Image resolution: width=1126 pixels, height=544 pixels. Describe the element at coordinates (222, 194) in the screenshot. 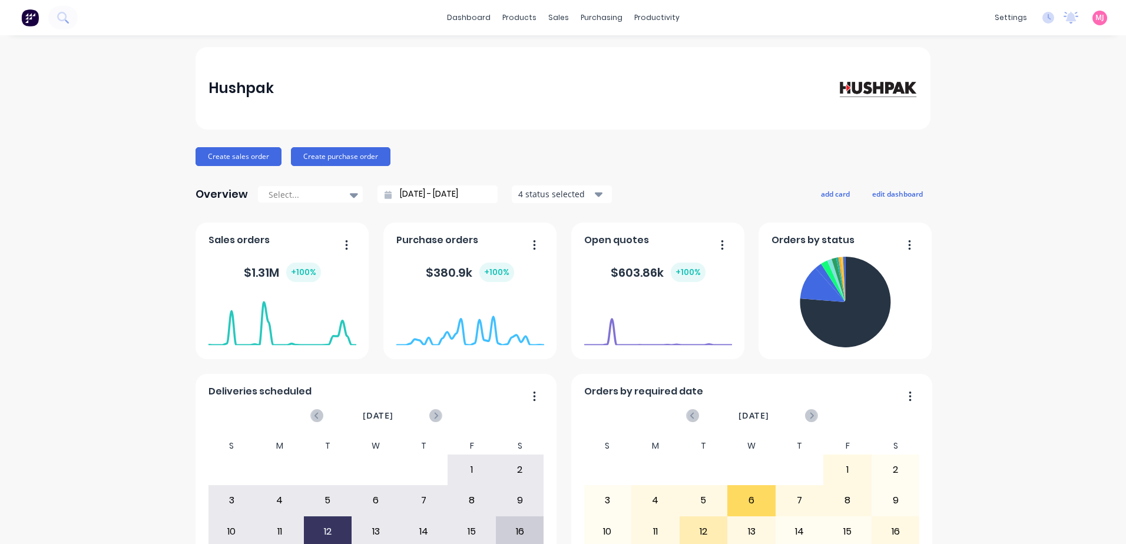

I see `div: Overview` at that location.